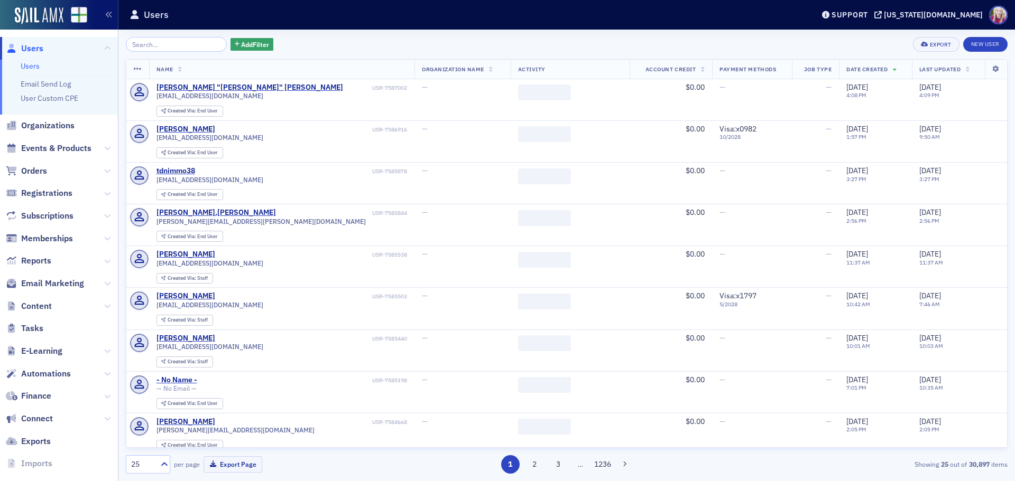  Describe the element at coordinates (931, 388) in the screenshot. I see `time: 10:35 AM` at that location.